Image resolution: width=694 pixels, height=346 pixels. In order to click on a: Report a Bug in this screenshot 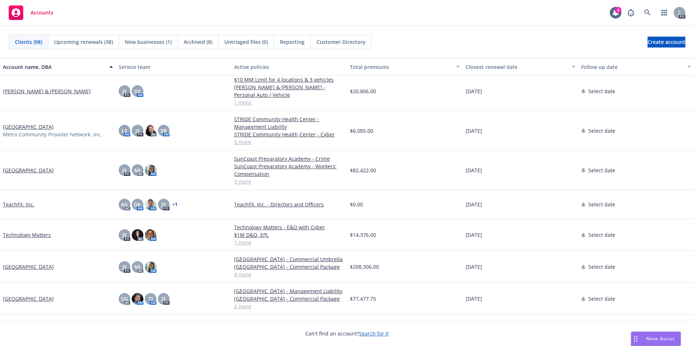, I will do `click(631, 13)`.